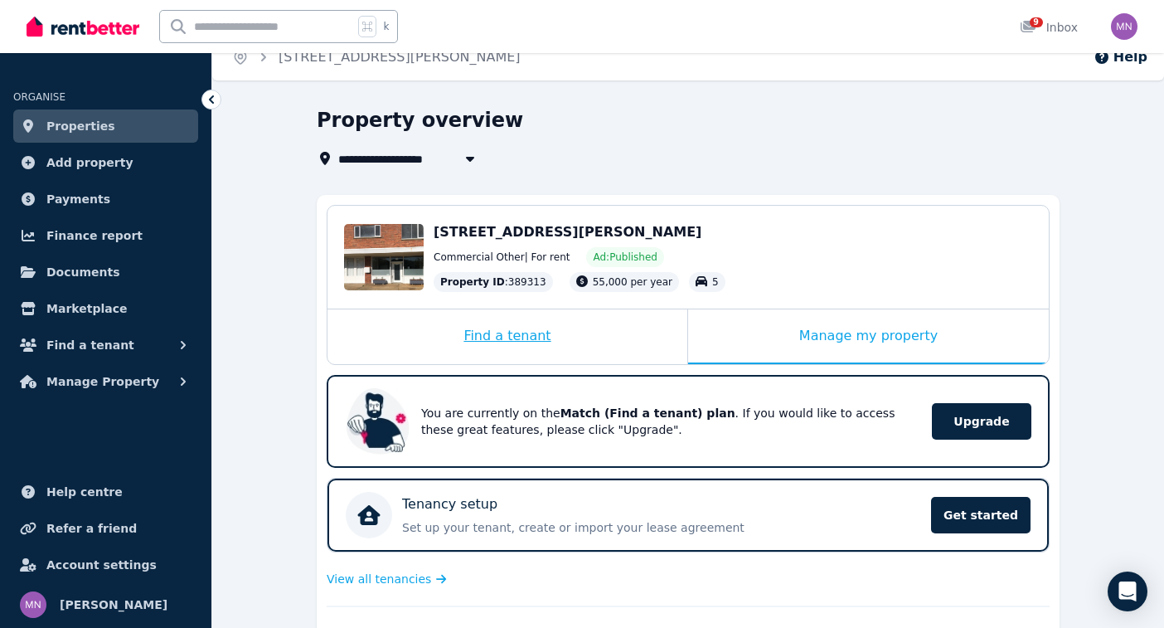 This screenshot has height=628, width=1164. Describe the element at coordinates (688, 515) in the screenshot. I see `a: Tenancy setupSet up your tenant, create or import your lease agreementGet started` at that location.